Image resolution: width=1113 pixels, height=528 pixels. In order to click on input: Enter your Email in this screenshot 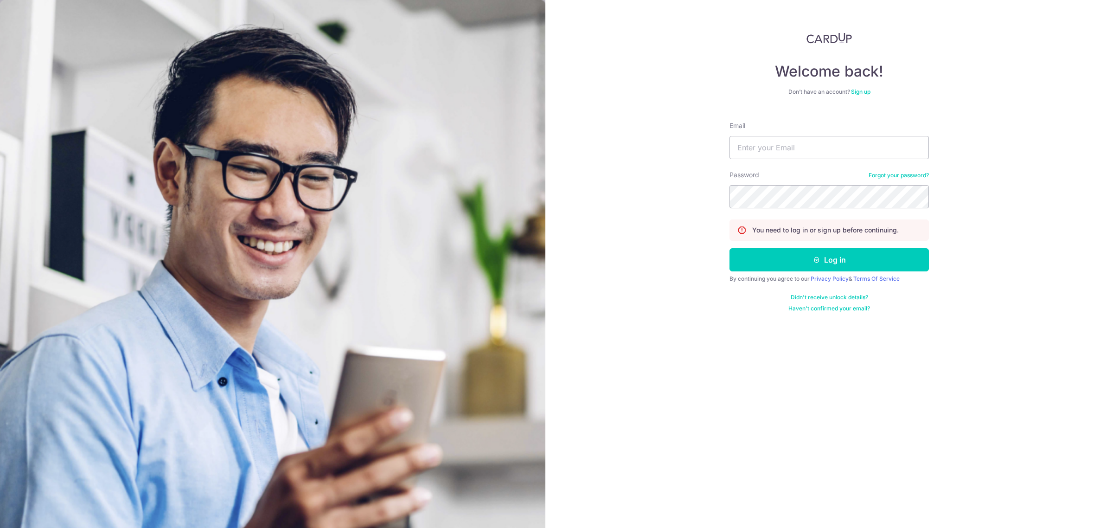, I will do `click(829, 147)`.